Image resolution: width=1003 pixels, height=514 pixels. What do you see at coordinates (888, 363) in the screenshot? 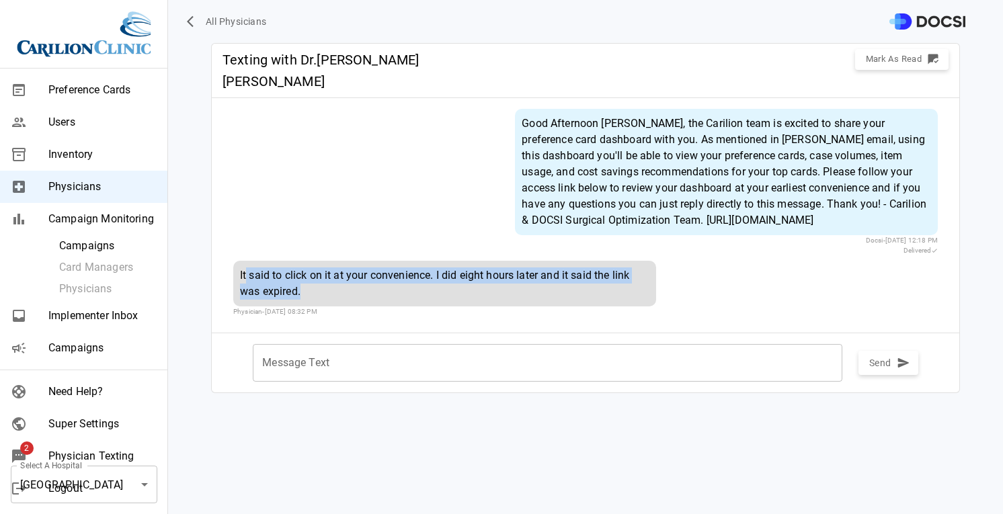
I see `button: Send` at bounding box center [888, 363].